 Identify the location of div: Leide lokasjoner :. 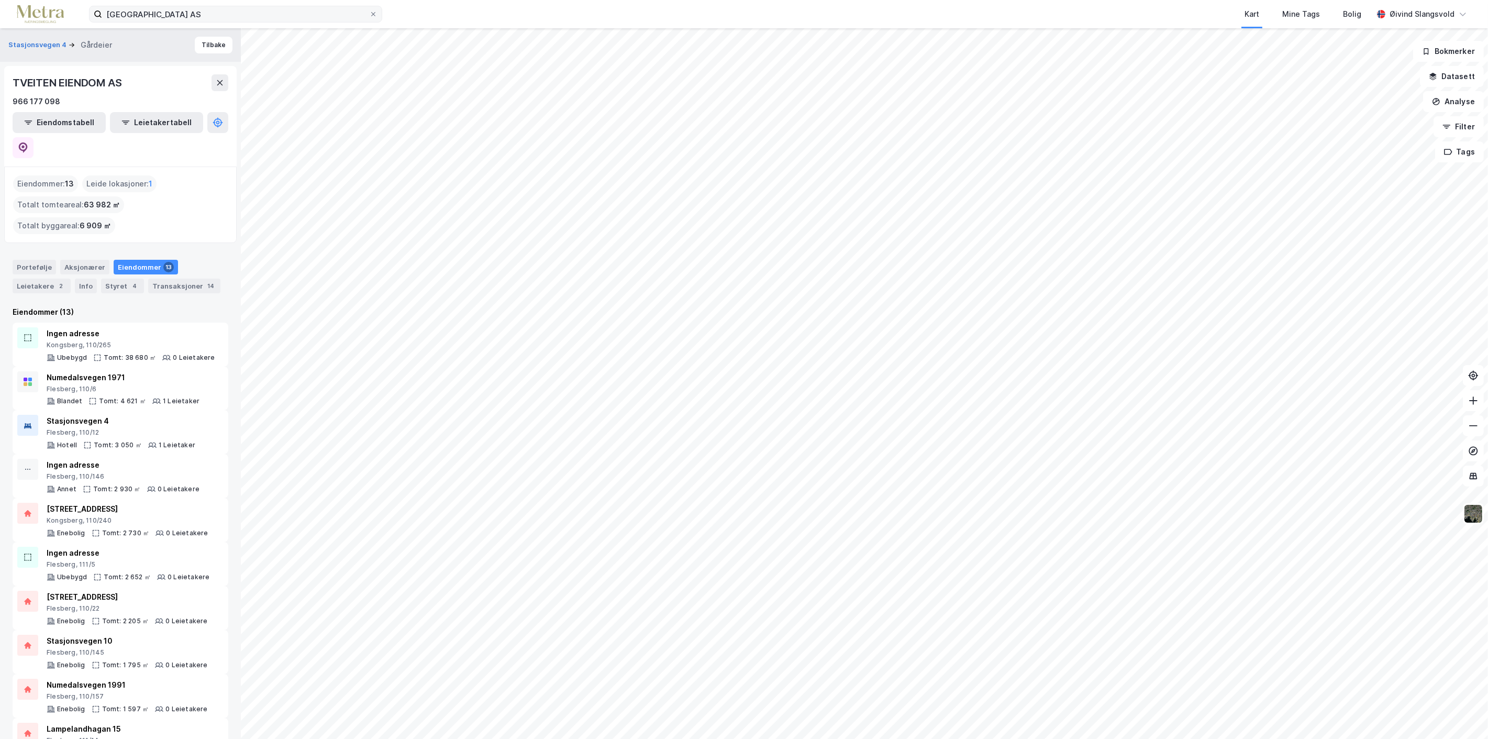
(119, 184).